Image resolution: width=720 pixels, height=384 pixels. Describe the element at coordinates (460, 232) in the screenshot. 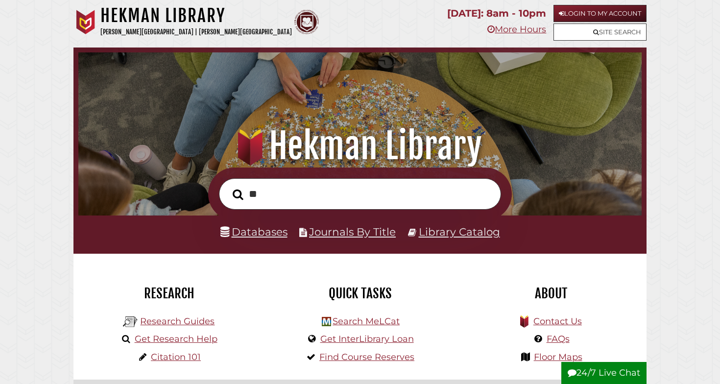

I see `a: Library Catalog` at that location.